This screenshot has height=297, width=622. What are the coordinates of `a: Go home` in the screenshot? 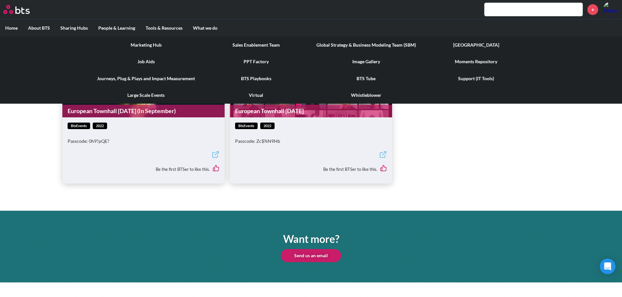 It's located at (23, 9).